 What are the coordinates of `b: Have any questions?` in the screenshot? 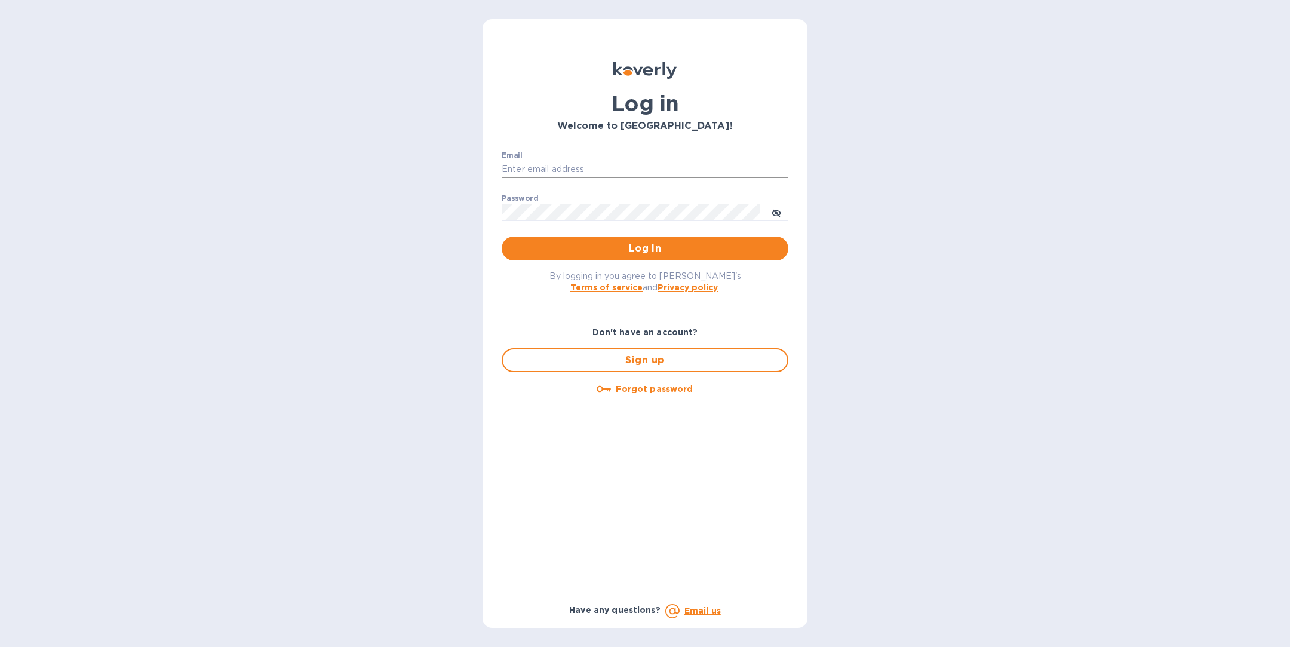 It's located at (614, 610).